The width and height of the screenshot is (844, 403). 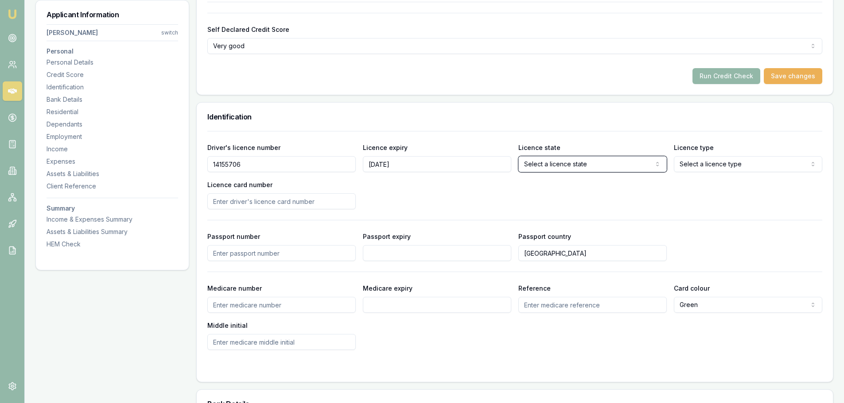 I want to click on div: switch, so click(x=170, y=33).